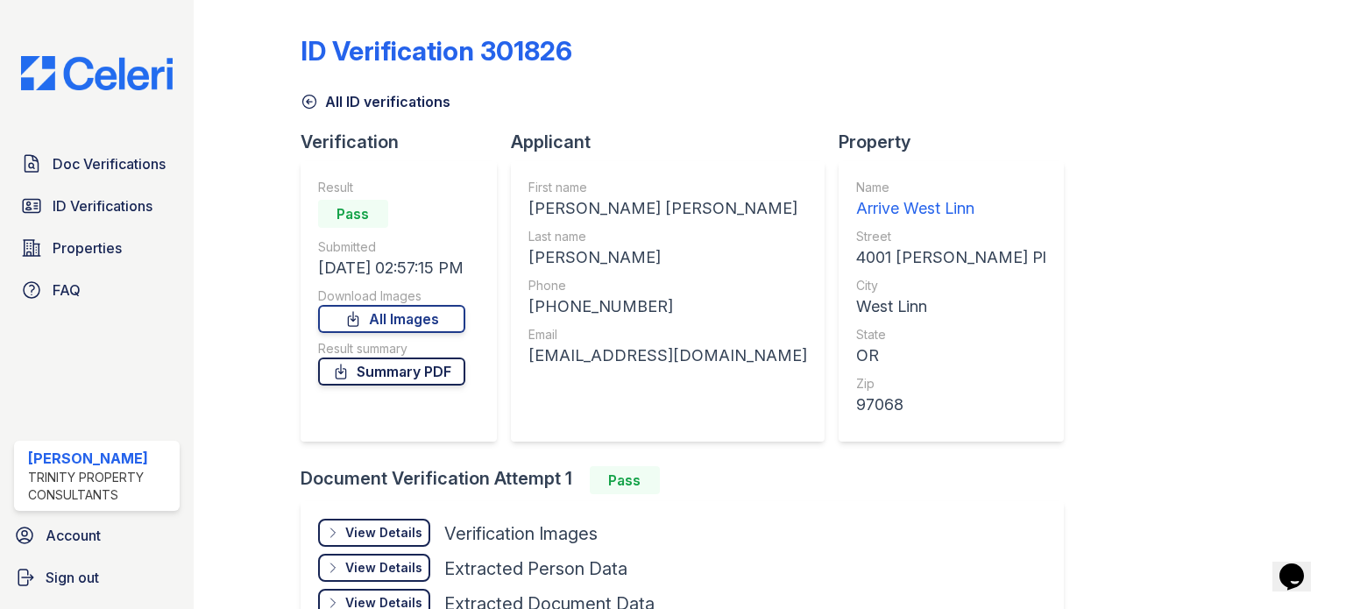  I want to click on span: Properties, so click(87, 248).